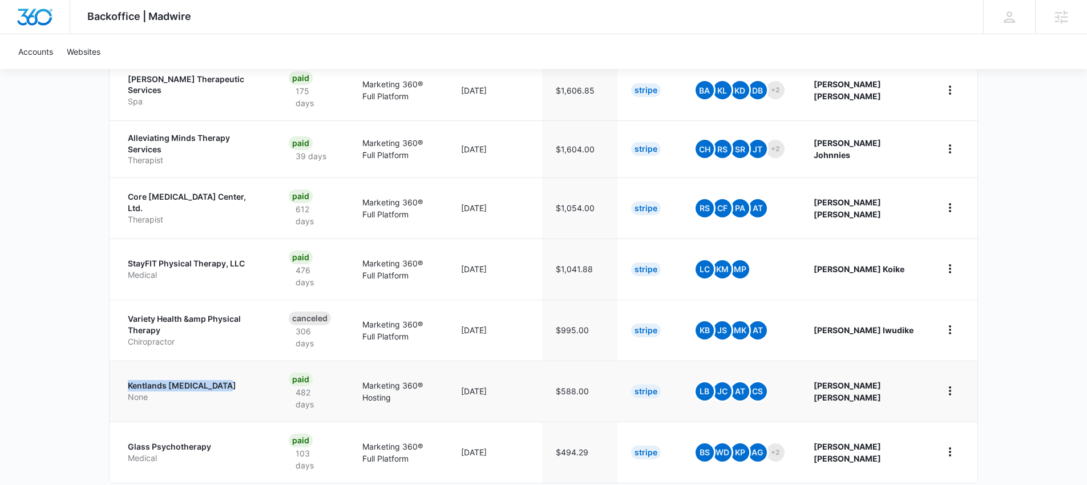  I want to click on p: 482 days, so click(312, 398).